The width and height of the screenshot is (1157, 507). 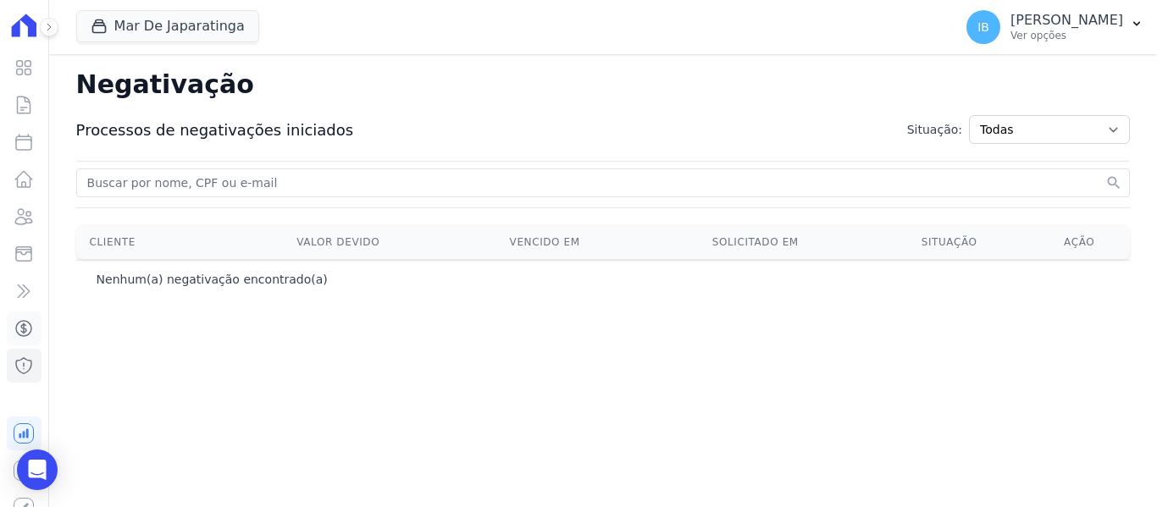 What do you see at coordinates (168, 26) in the screenshot?
I see `button: Mar De Japaratinga` at bounding box center [168, 26].